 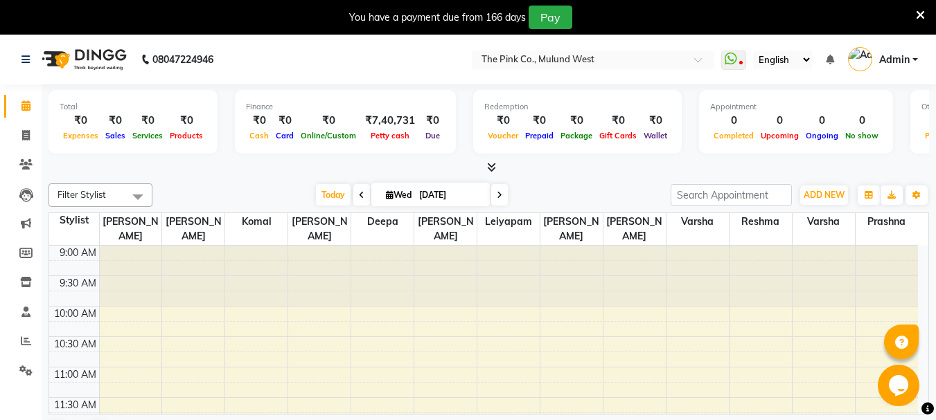 What do you see at coordinates (796, 107) in the screenshot?
I see `div: Appointment` at bounding box center [796, 107].